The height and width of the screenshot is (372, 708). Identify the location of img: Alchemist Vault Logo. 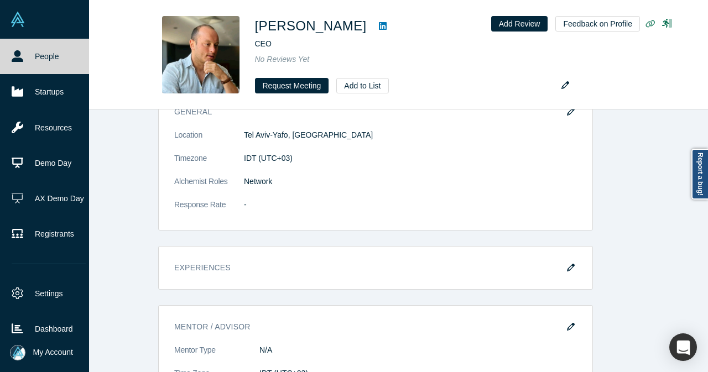
(18, 19).